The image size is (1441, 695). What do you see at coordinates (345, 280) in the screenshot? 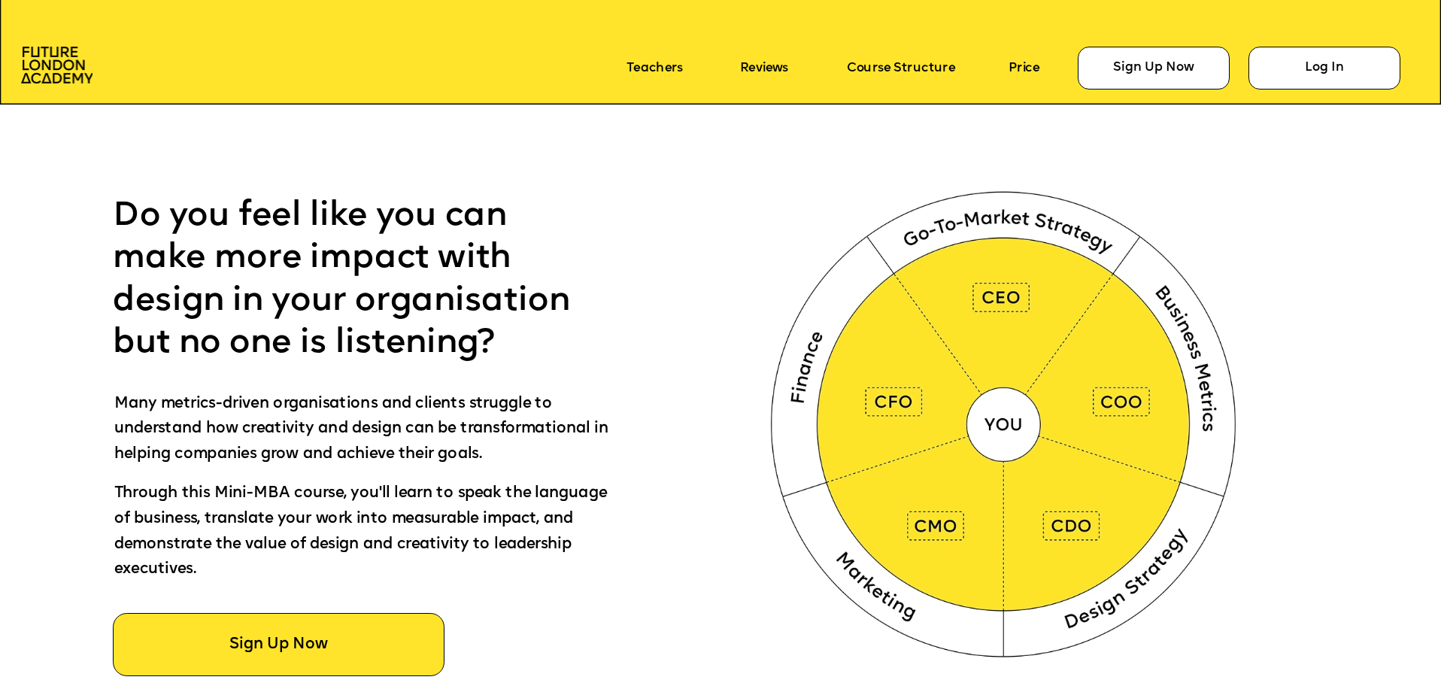
I see `span: Do you feel like you can make more impact with design in your organisation but no one is listening?` at bounding box center [345, 280].